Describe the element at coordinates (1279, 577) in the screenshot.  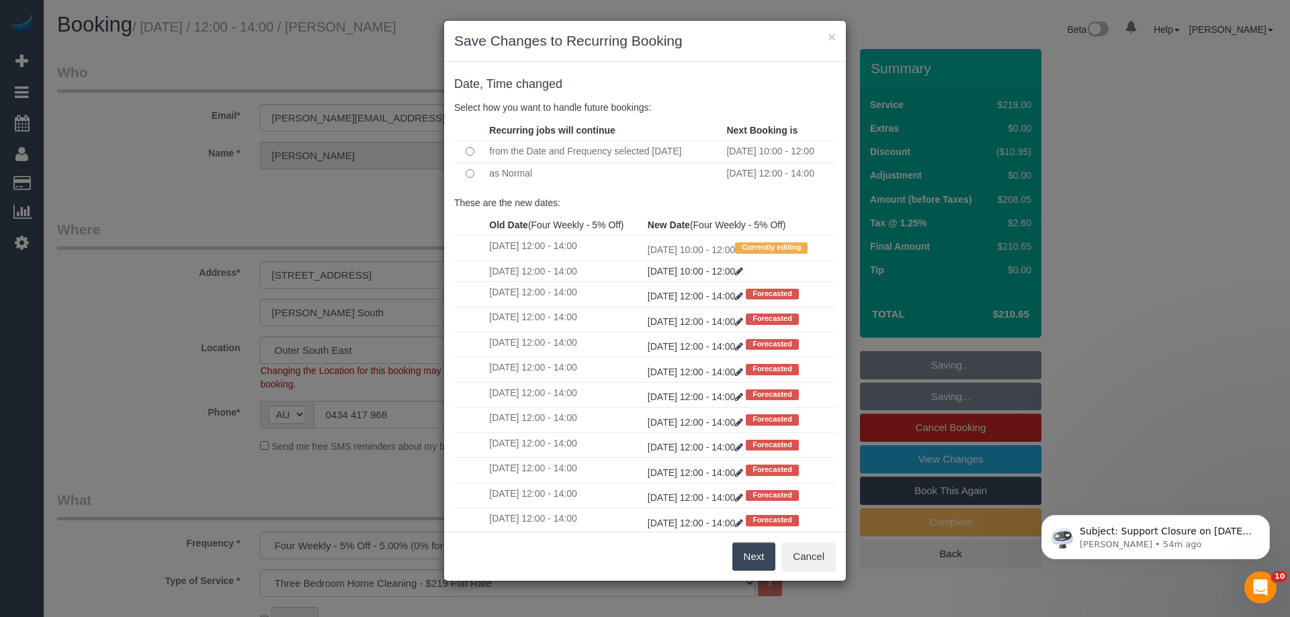
I see `span: 10` at that location.